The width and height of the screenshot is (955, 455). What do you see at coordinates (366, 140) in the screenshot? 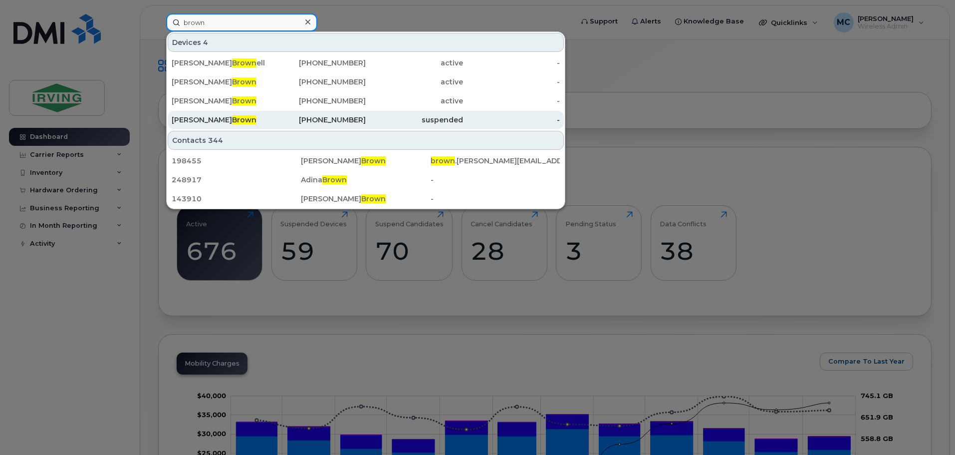
I see `div: Contacts` at bounding box center [366, 140].